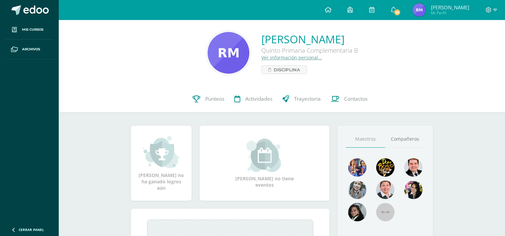 This screenshot has width=505, height=236. Describe the element at coordinates (31, 230) in the screenshot. I see `span: Cerrar panel` at that location.